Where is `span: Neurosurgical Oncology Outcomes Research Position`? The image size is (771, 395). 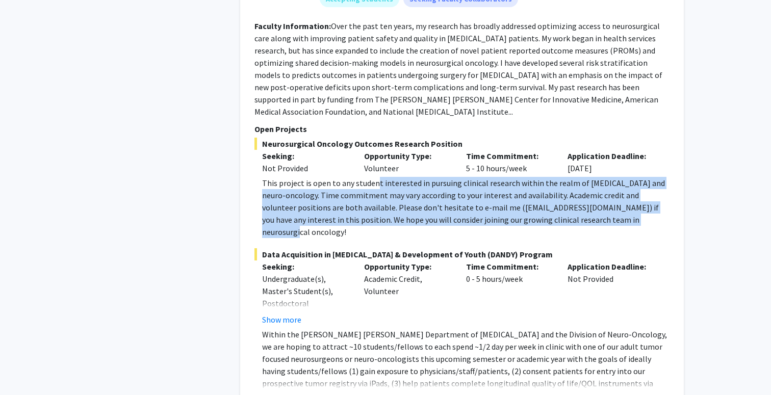 span: Neurosurgical Oncology Outcomes Research Position is located at coordinates (462, 144).